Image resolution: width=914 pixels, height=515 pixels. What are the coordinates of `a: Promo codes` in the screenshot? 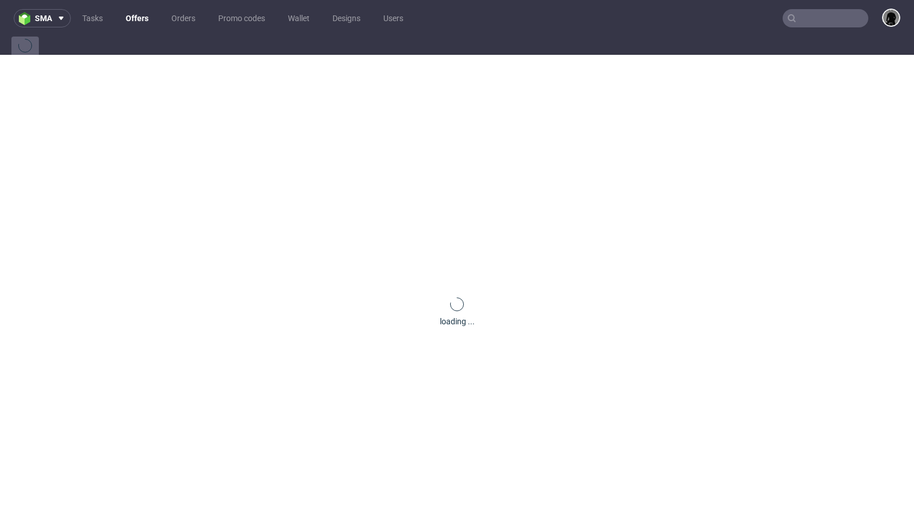 It's located at (242, 18).